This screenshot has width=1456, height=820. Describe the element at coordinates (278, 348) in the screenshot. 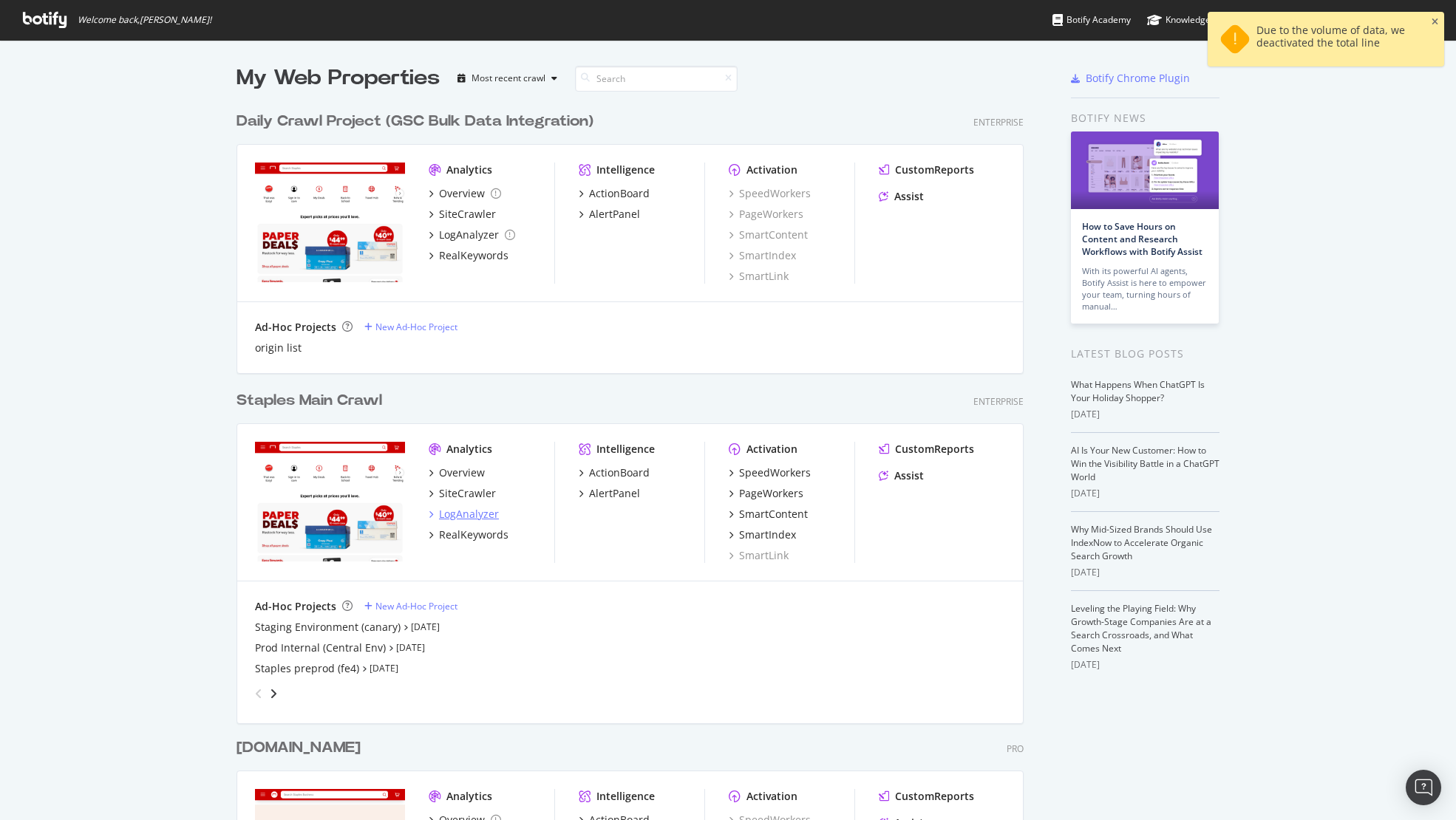

I see `a: origin list` at that location.